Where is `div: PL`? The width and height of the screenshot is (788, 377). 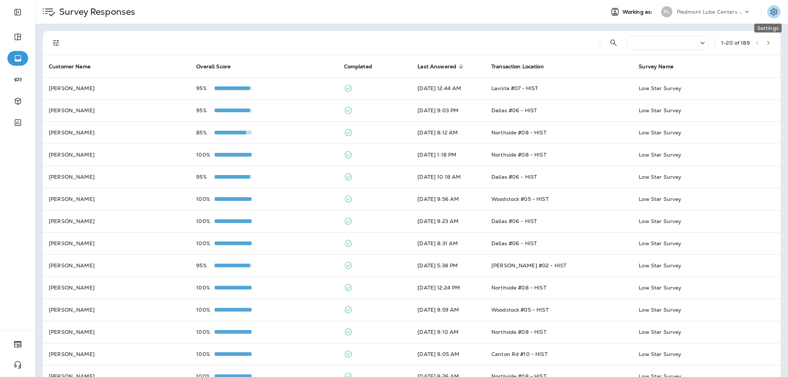
div: PL is located at coordinates (667, 12).